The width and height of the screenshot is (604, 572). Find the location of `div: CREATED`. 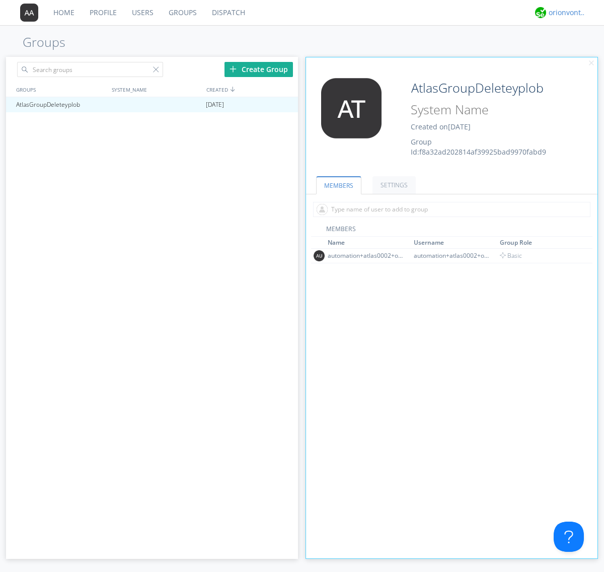

div: CREATED is located at coordinates (251, 89).